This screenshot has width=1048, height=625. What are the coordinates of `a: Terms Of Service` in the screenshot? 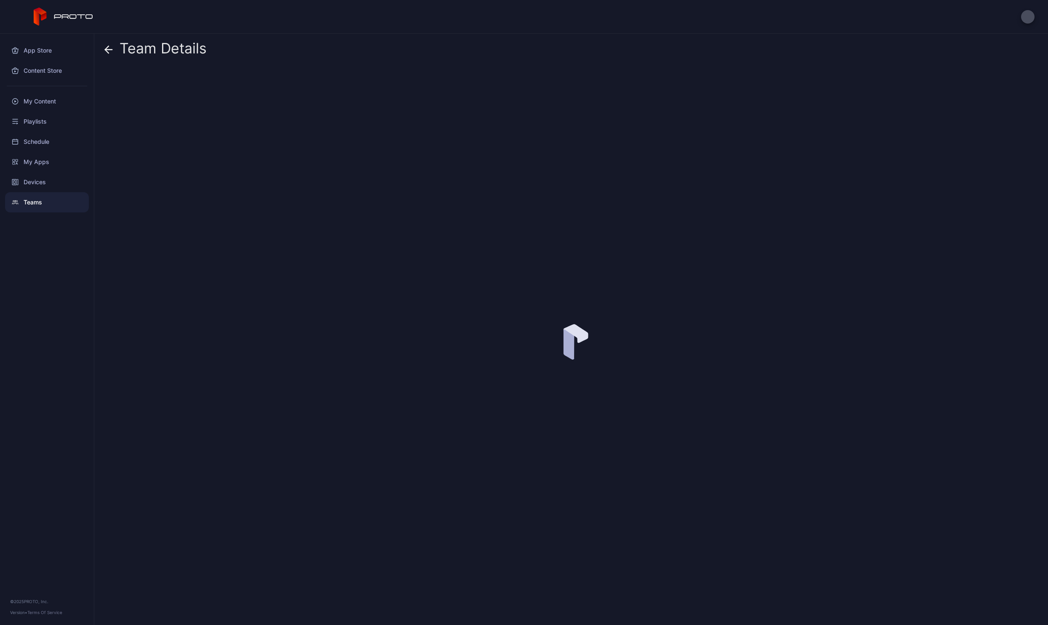 It's located at (45, 613).